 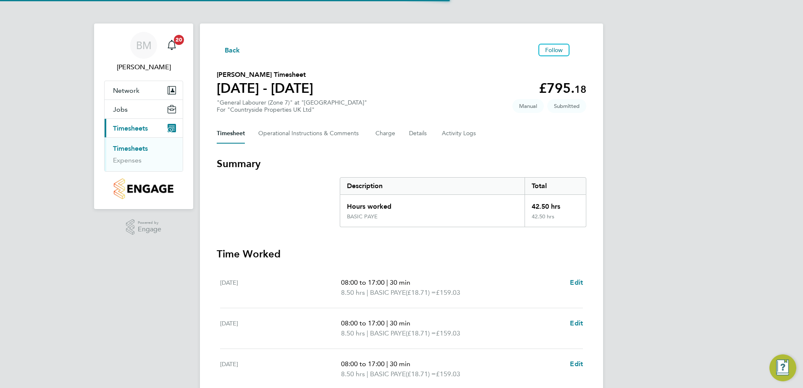 I want to click on button: Network, so click(x=144, y=90).